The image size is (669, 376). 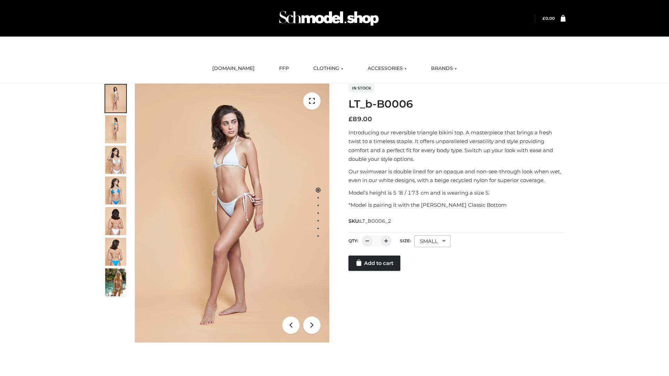 I want to click on label: Size:, so click(x=405, y=241).